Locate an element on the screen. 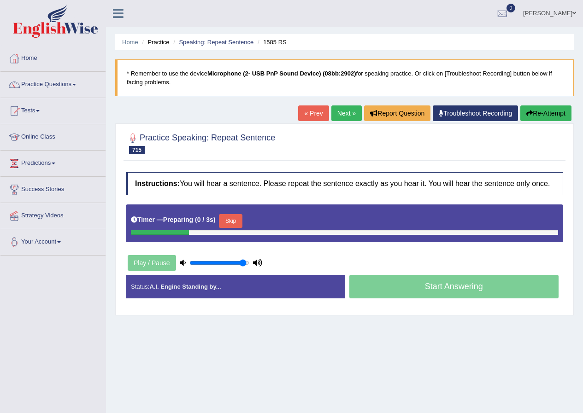  a: Success Stories is located at coordinates (53, 188).